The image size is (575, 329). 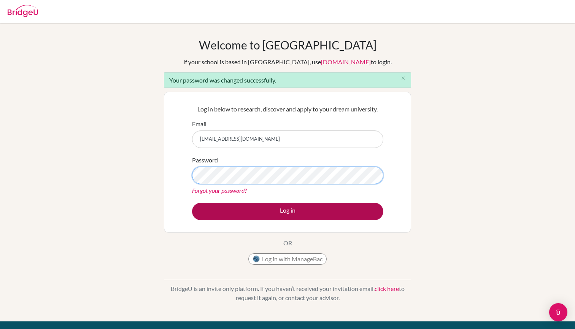 What do you see at coordinates (287, 211) in the screenshot?
I see `button: Log in` at bounding box center [287, 211].